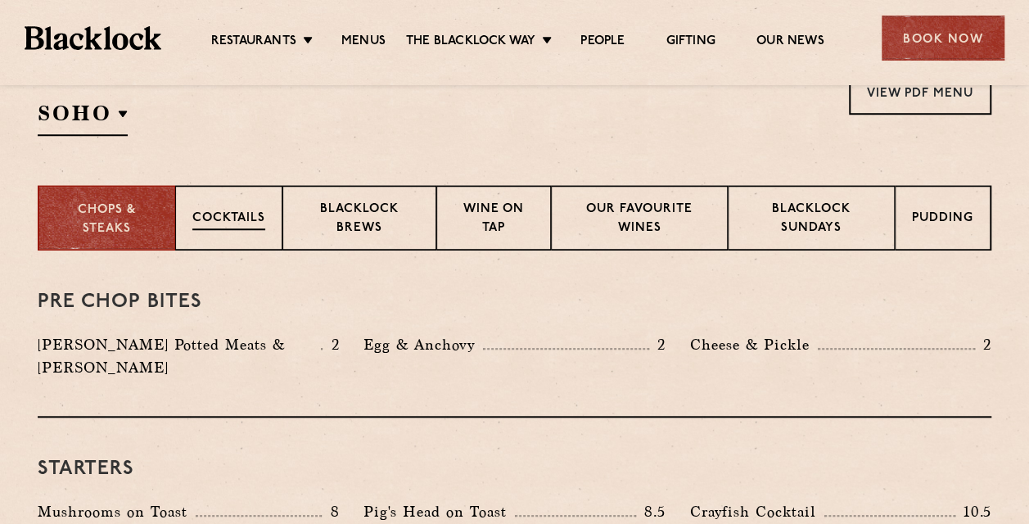 The width and height of the screenshot is (1029, 524). I want to click on h3: Pre Chop Bites, so click(514, 302).